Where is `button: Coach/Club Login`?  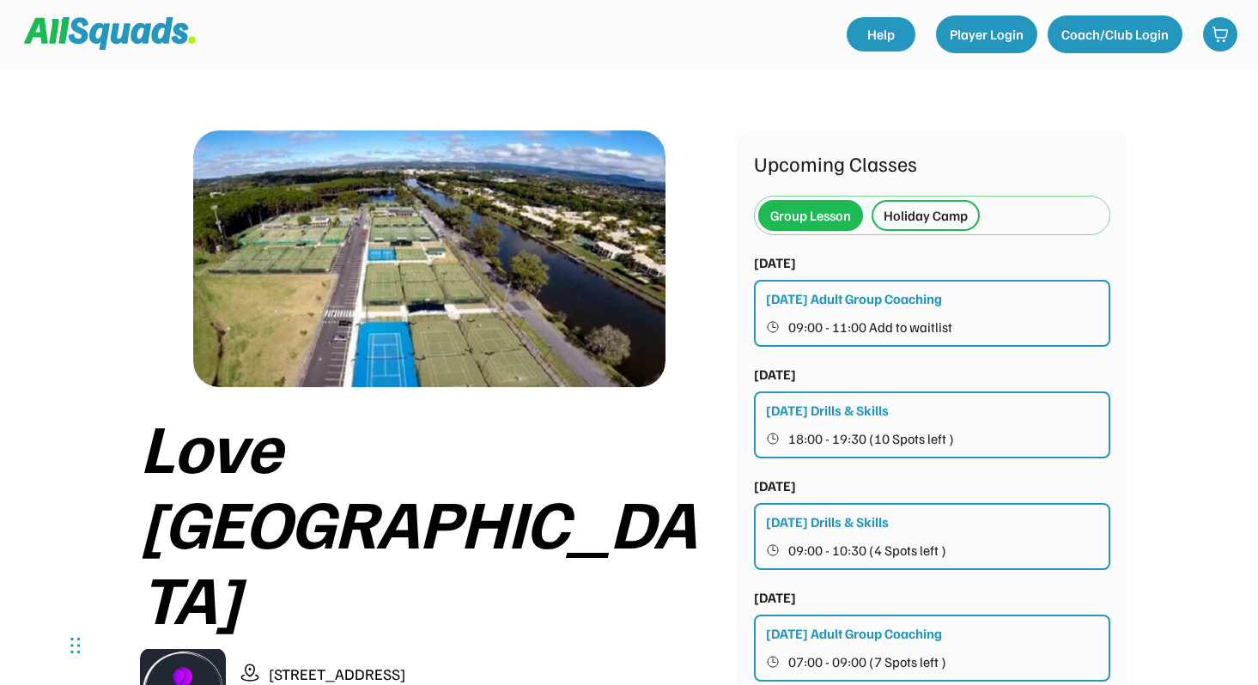 button: Coach/Club Login is located at coordinates (1115, 34).